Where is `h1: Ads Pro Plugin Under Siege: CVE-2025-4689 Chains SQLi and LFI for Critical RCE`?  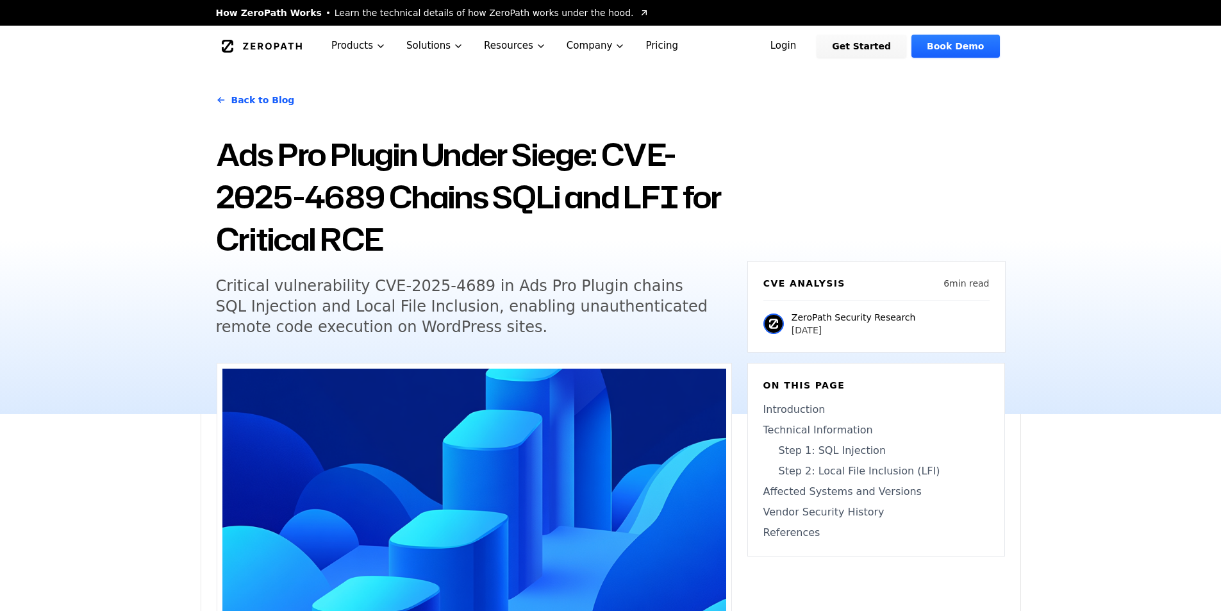 h1: Ads Pro Plugin Under Siege: CVE-2025-4689 Chains SQLi and LFI for Critical RCE is located at coordinates (474, 197).